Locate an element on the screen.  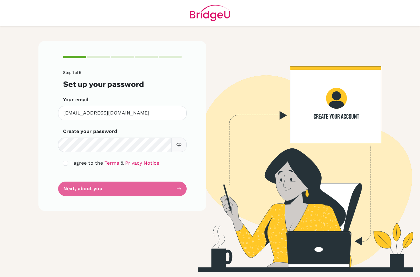
a: Terms is located at coordinates (112, 163).